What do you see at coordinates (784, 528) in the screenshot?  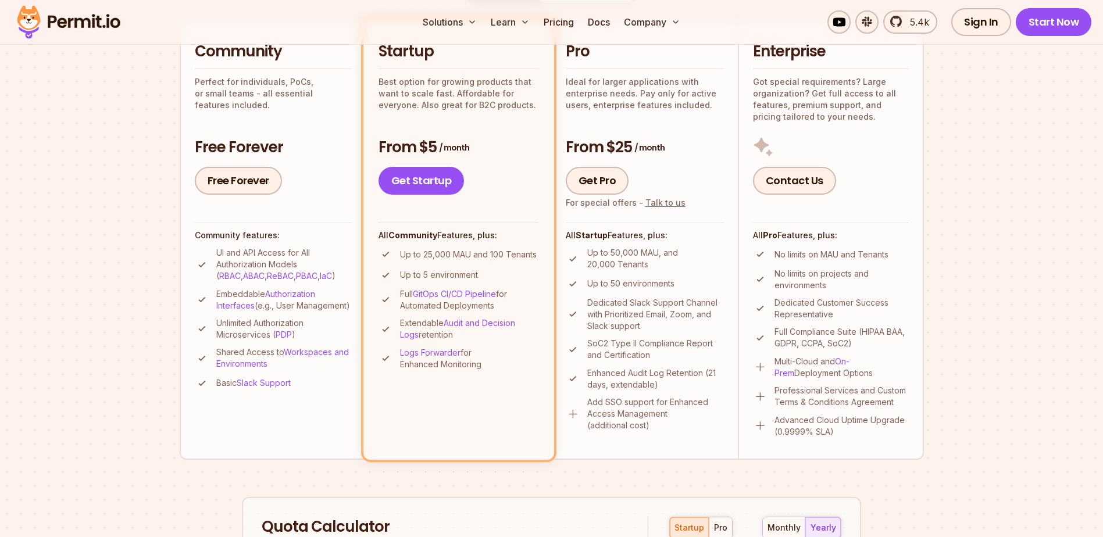 I see `div: monthly` at bounding box center [784, 528].